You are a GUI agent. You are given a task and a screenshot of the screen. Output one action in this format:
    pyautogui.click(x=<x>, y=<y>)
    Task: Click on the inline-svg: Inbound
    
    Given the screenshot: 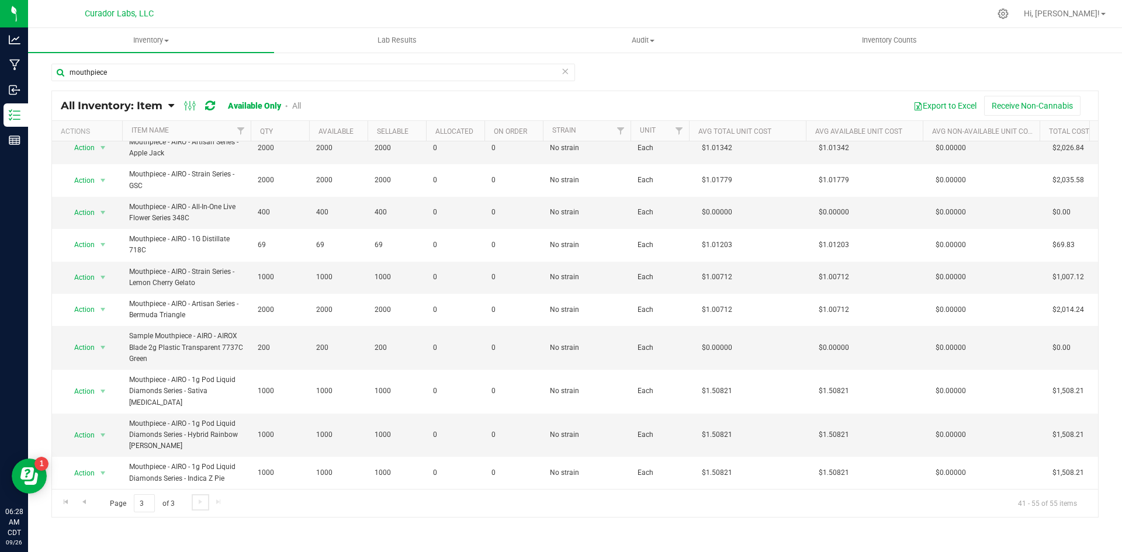 What is the action you would take?
    pyautogui.click(x=15, y=90)
    